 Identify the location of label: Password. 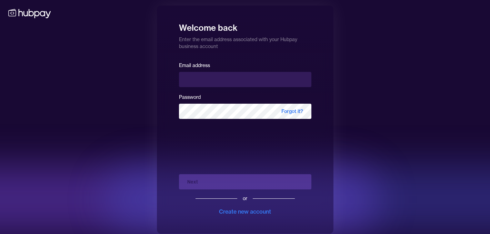
(190, 97).